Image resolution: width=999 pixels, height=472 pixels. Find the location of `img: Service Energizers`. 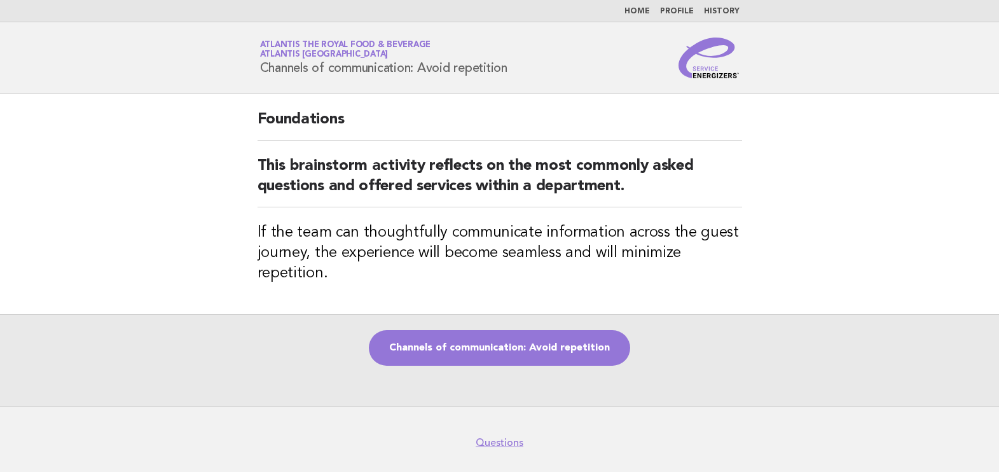

img: Service Energizers is located at coordinates (709, 58).